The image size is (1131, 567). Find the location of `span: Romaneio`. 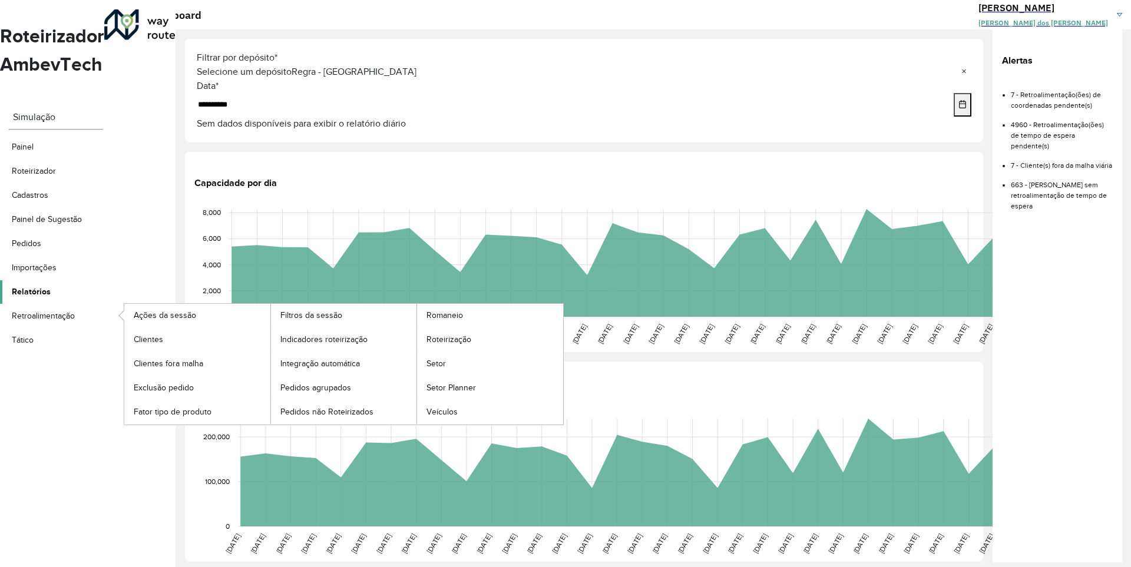

span: Romaneio is located at coordinates (445, 315).